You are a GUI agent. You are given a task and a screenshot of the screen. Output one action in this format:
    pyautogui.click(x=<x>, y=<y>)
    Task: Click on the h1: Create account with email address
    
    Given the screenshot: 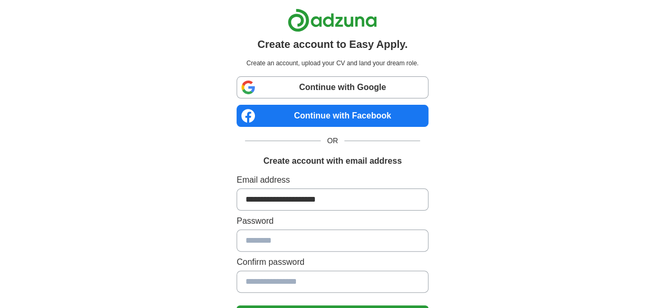 What is the action you would take?
    pyautogui.click(x=332, y=161)
    